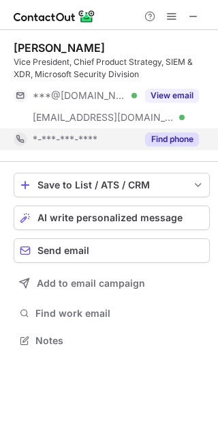  What do you see at coordinates (112, 218) in the screenshot?
I see `button: AI write personalized message` at bounding box center [112, 218].